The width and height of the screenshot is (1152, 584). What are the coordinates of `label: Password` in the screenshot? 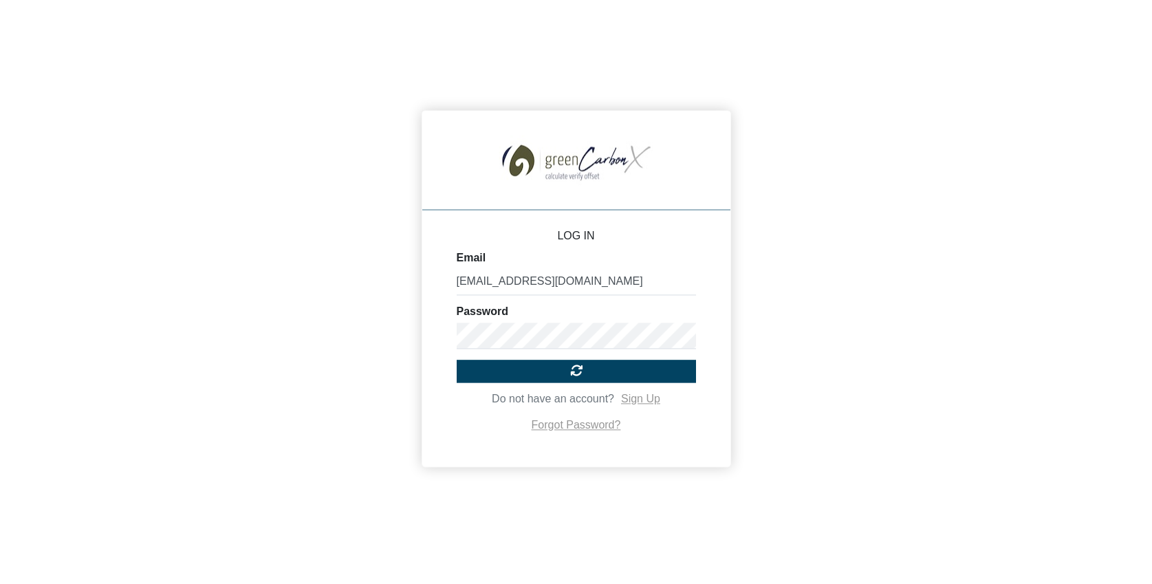 It's located at (483, 311).